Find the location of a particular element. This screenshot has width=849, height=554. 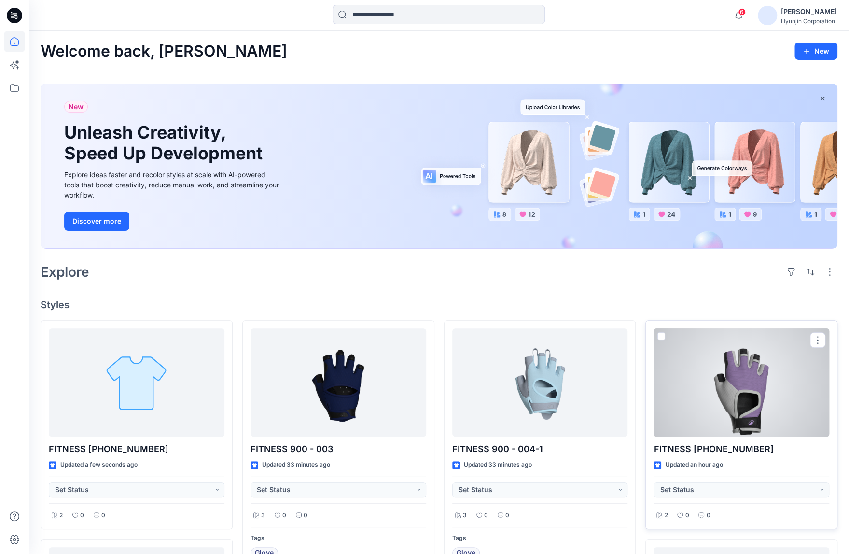

button: New is located at coordinates (816, 51).